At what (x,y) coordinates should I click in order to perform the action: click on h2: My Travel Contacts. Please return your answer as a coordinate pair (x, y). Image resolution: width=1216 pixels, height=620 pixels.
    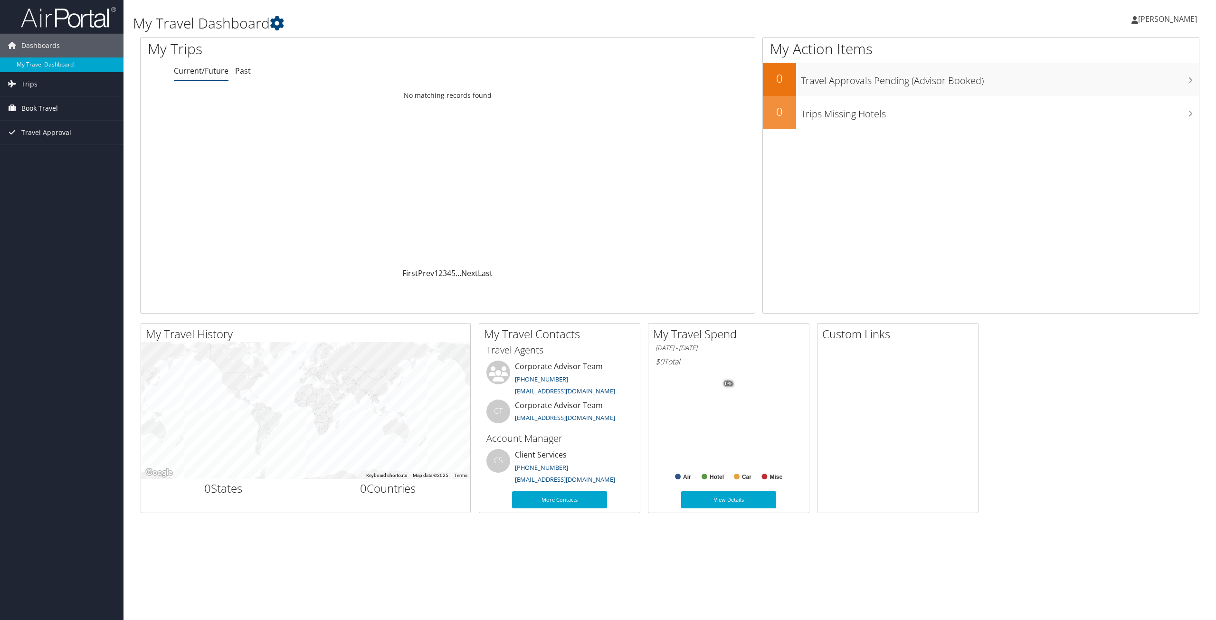
    Looking at the image, I should click on (562, 334).